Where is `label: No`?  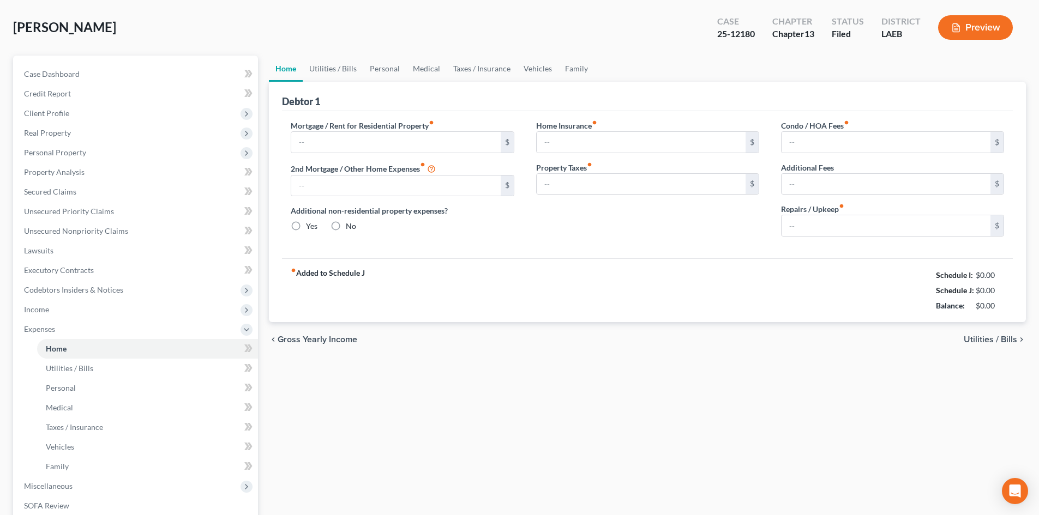
label: No is located at coordinates (351, 226).